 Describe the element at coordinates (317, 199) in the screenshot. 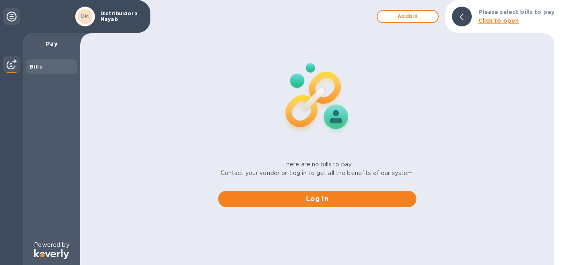

I see `button: Log in` at that location.